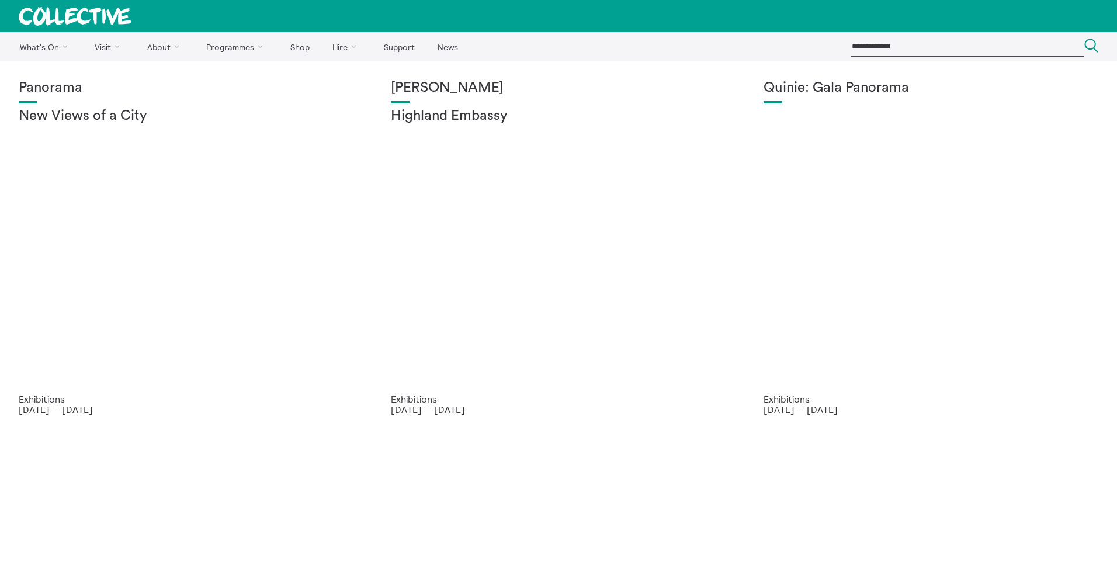  What do you see at coordinates (448, 47) in the screenshot?
I see `a: News` at bounding box center [448, 47].